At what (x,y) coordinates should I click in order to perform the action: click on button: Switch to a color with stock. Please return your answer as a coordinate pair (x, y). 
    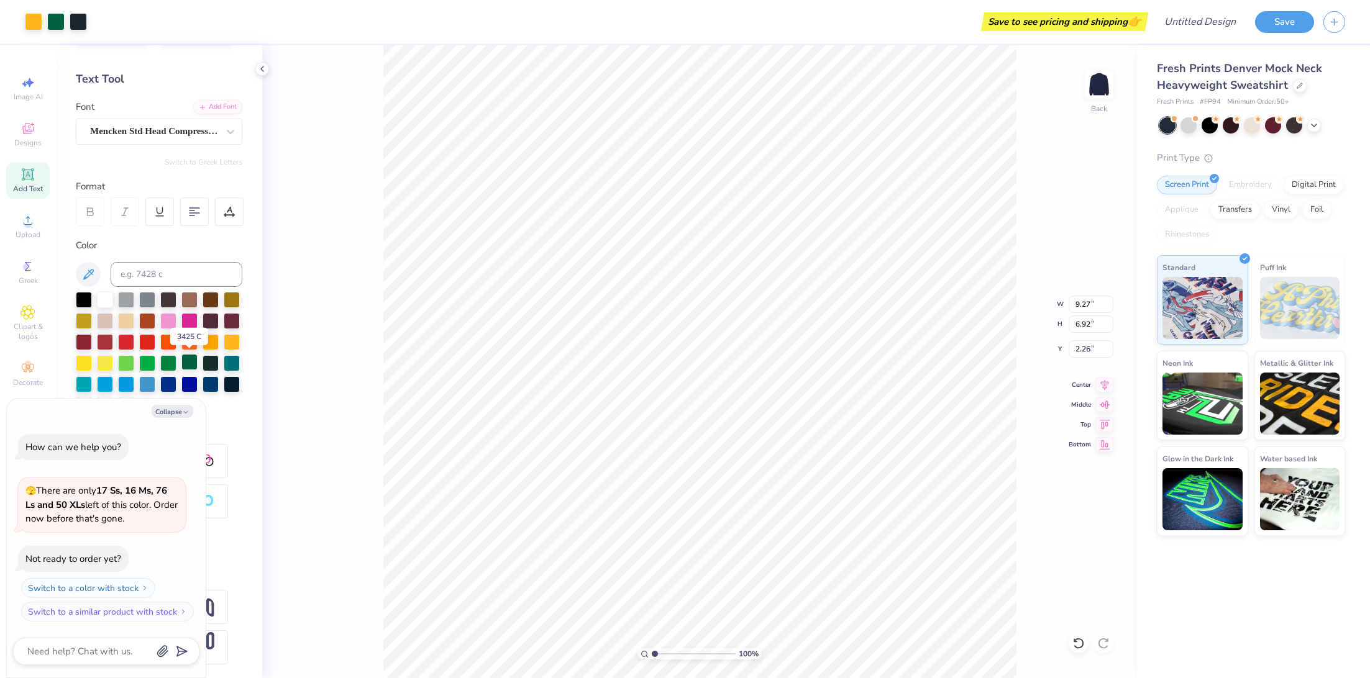
    Looking at the image, I should click on (88, 588).